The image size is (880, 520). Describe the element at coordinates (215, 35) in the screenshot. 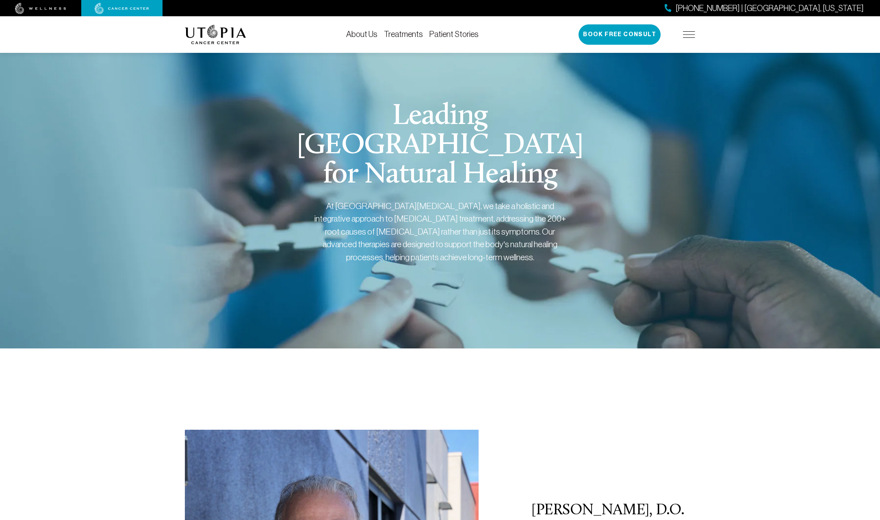

I see `img: logo` at that location.